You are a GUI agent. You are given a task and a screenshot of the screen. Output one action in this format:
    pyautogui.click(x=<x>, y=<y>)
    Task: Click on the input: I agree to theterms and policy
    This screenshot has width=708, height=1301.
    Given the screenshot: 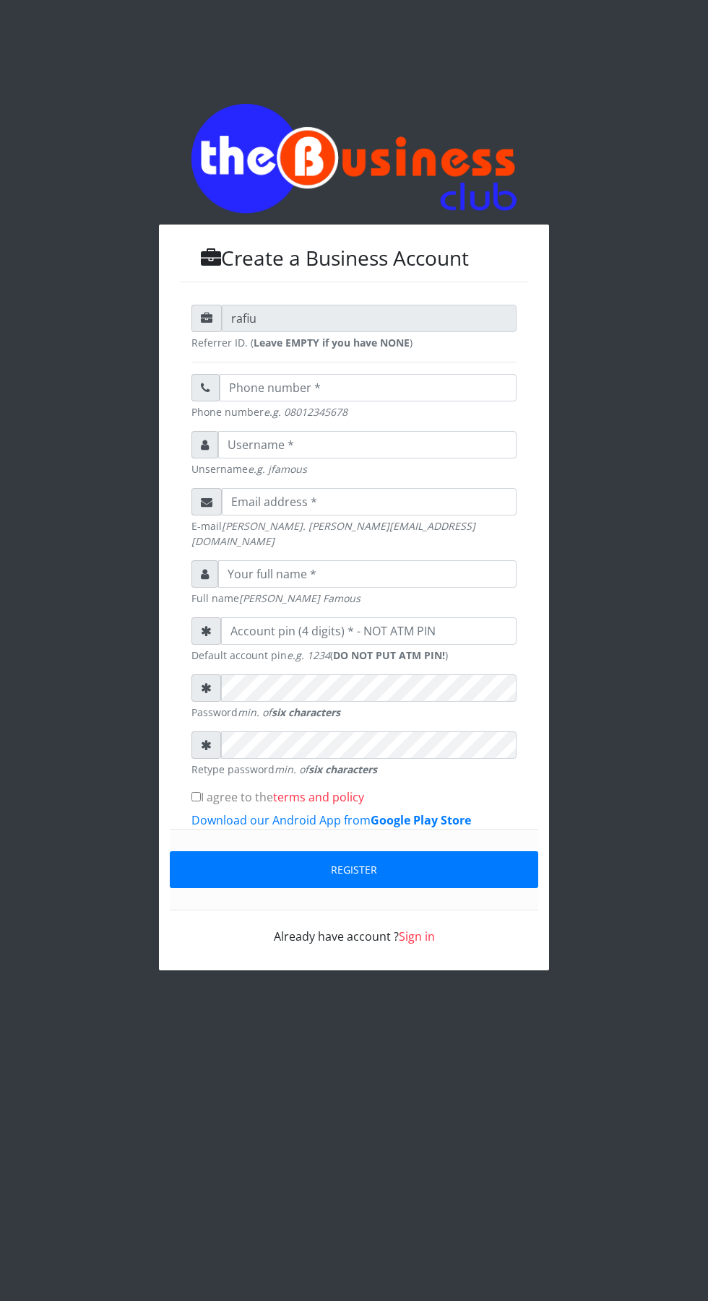 What is the action you would take?
    pyautogui.click(x=196, y=797)
    